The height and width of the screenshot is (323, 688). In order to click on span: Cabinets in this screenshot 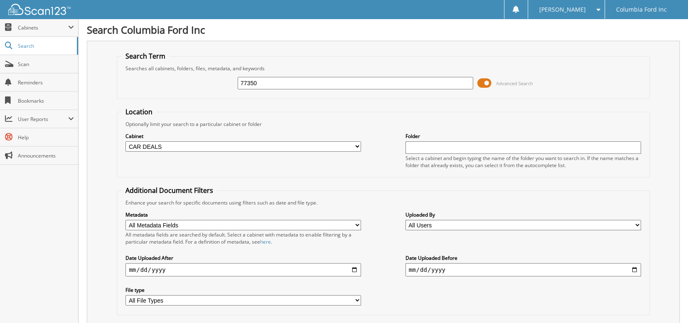, I will do `click(43, 27)`.